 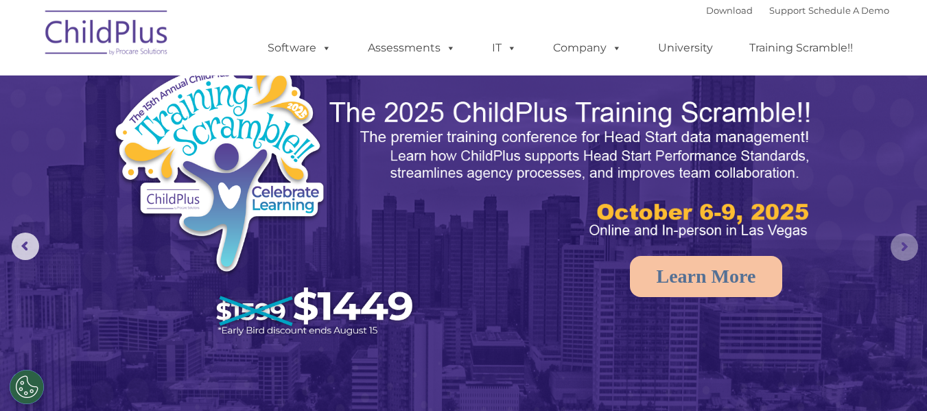 I want to click on img: ChildPlus by Procare Solutions, so click(x=107, y=35).